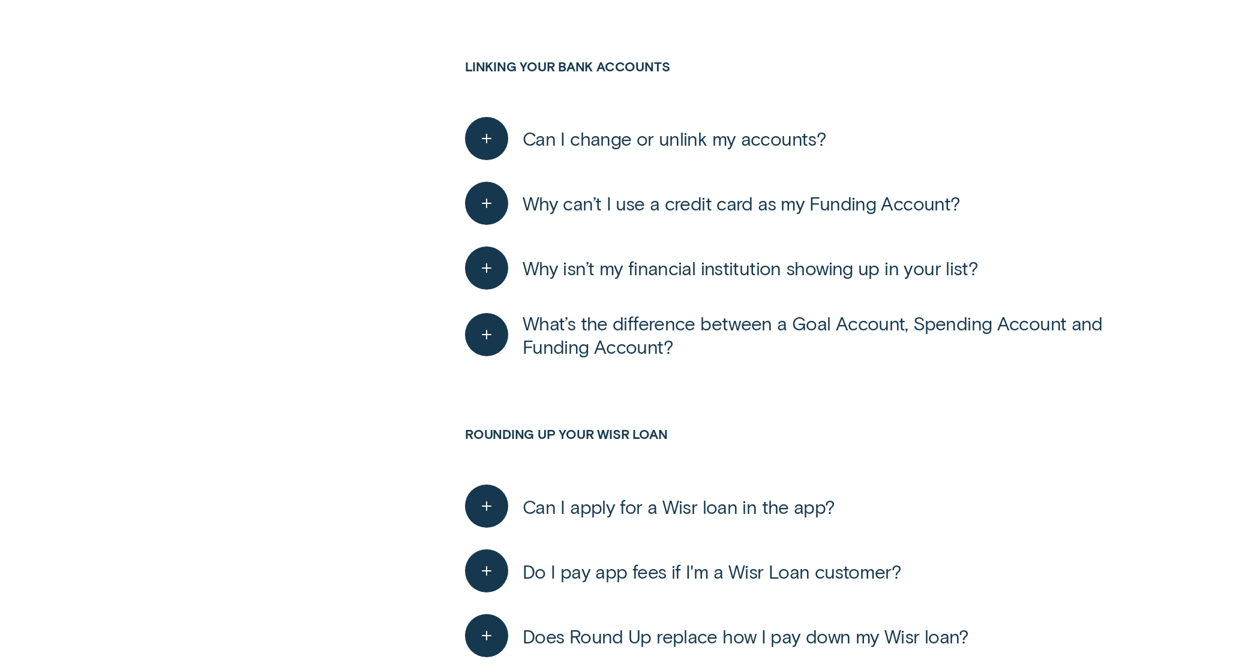 The image size is (1248, 671). I want to click on button: Does Round Up replace how I pay down my Wisr loan?, so click(717, 636).